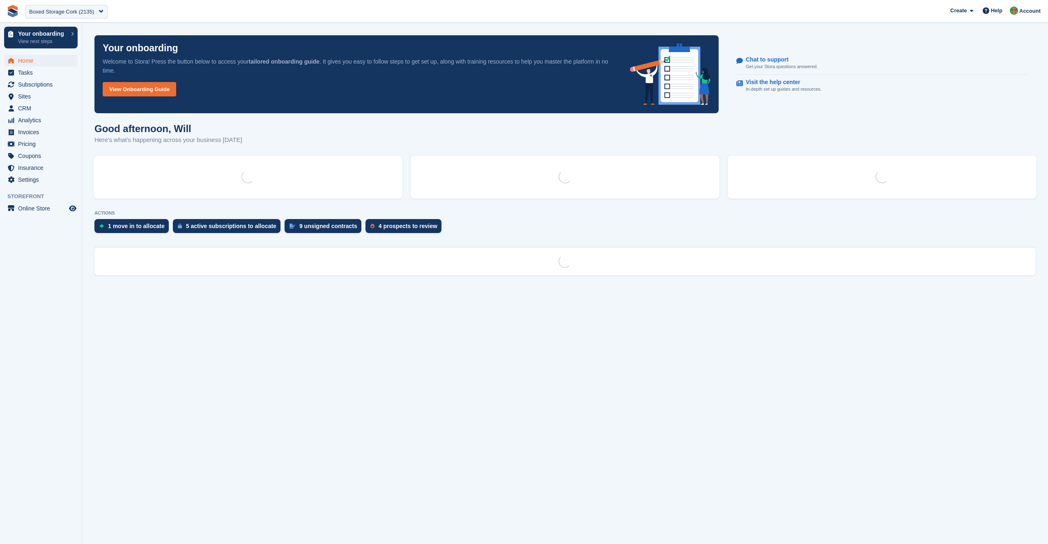 This screenshot has width=1048, height=544. Describe the element at coordinates (1014, 11) in the screenshot. I see `img: Will McNeilly` at that location.